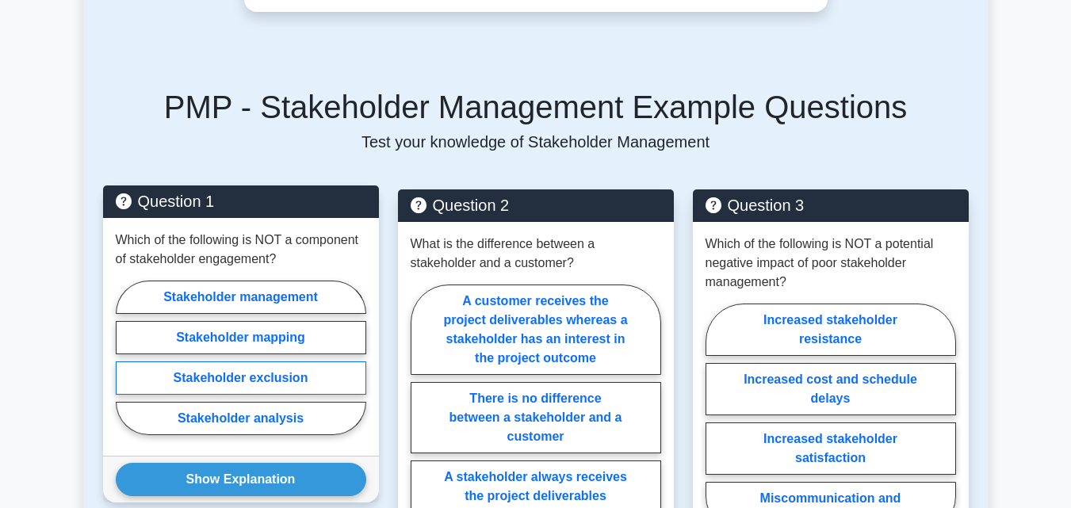 This screenshot has height=508, width=1071. Describe the element at coordinates (536, 254) in the screenshot. I see `p: What is the difference between a stakeholder and a customer?` at that location.